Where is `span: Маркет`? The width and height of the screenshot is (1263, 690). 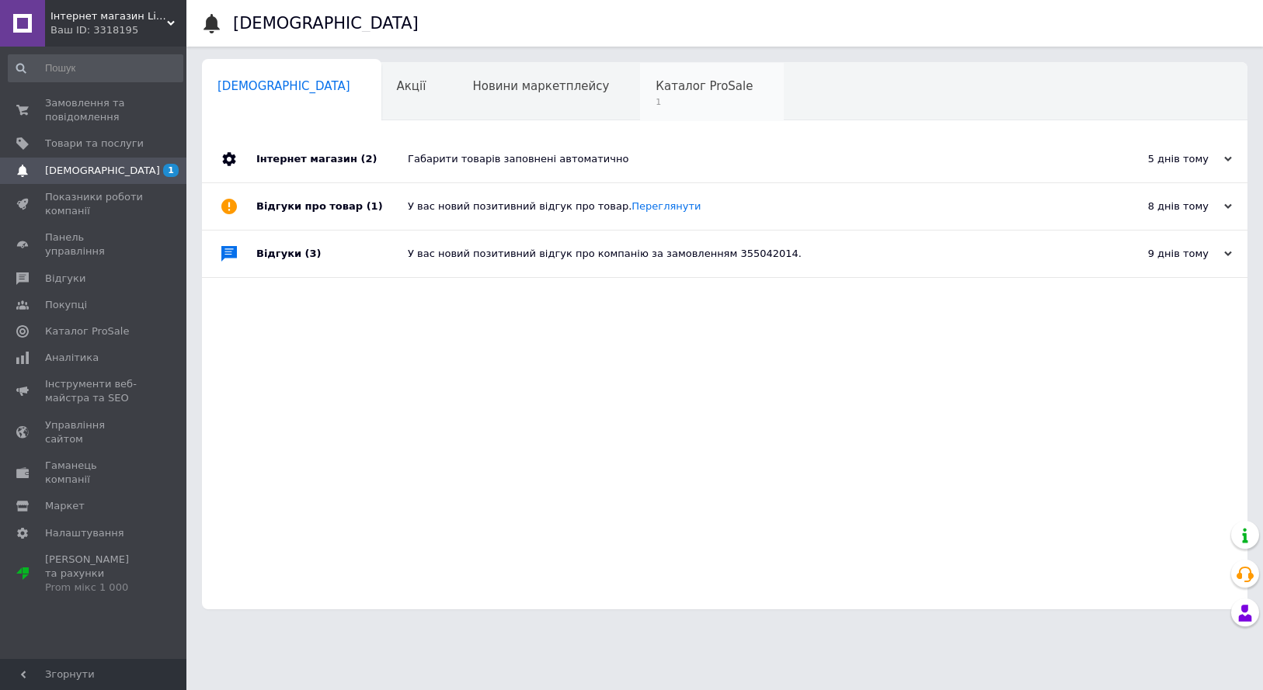 span: Маркет is located at coordinates (64, 506).